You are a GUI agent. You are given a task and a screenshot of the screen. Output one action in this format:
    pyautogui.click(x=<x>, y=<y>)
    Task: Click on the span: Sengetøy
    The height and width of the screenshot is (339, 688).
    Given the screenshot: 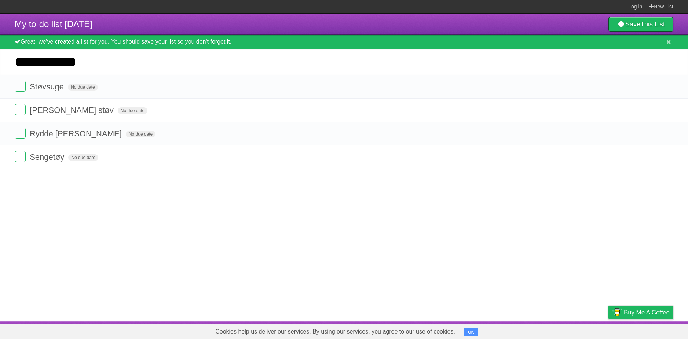 What is the action you would take?
    pyautogui.click(x=48, y=157)
    